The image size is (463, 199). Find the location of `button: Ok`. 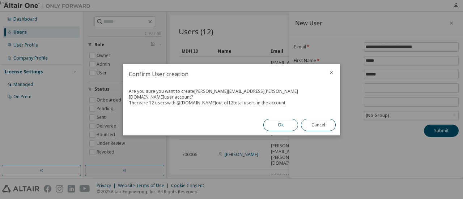

button: Ok is located at coordinates (280, 125).